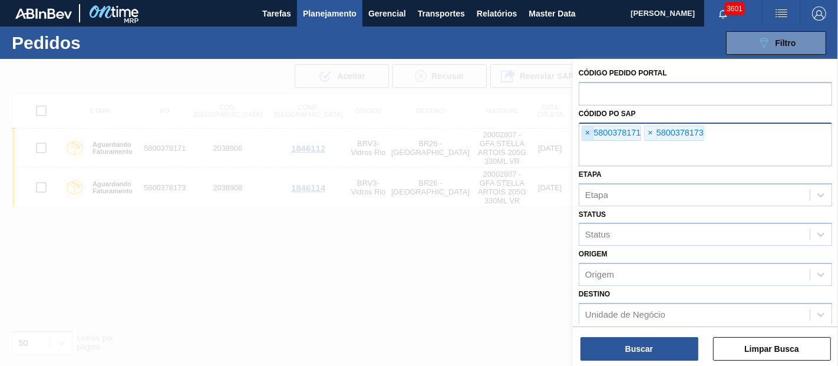 This screenshot has height=366, width=838. Describe the element at coordinates (95, 42) in the screenshot. I see `h1: Pedidos` at that location.